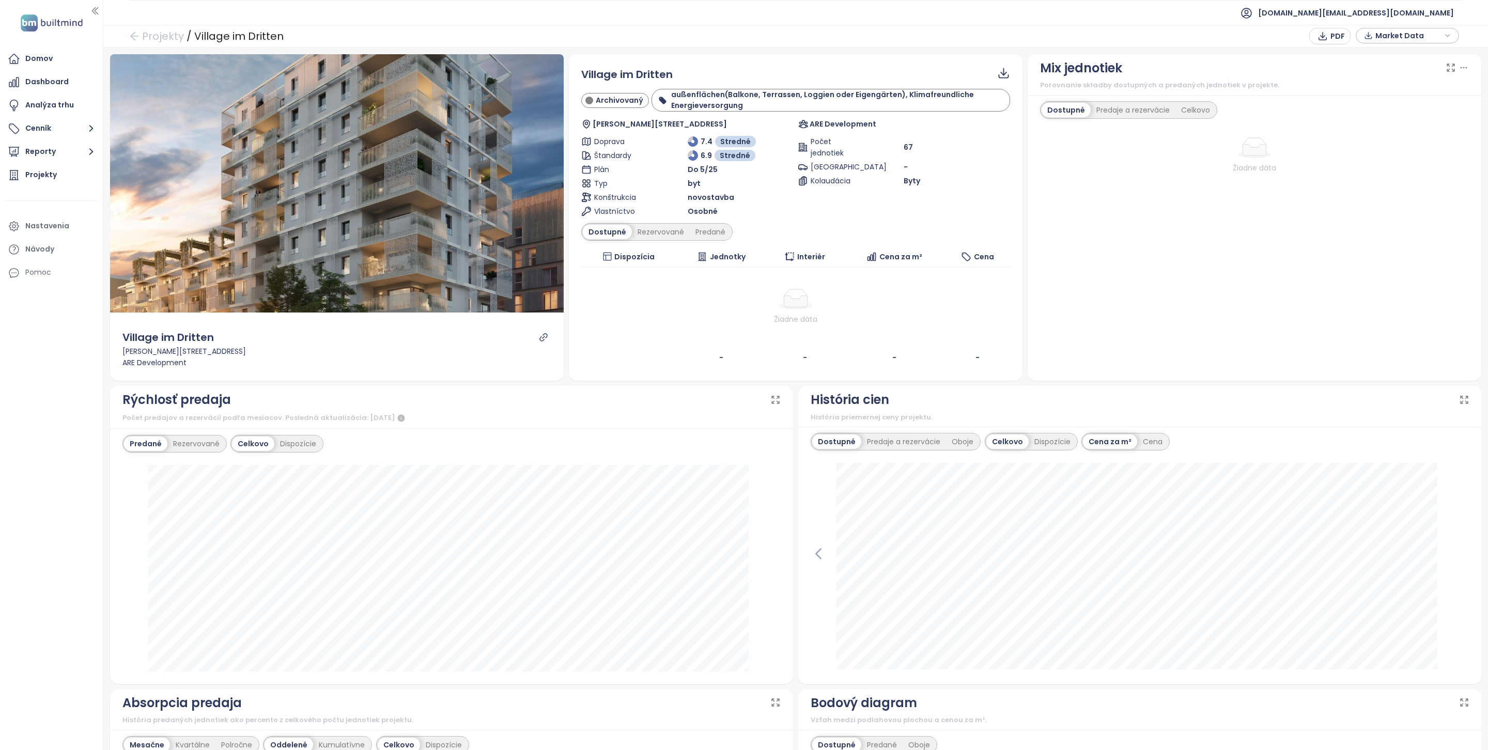  Describe the element at coordinates (912, 181) in the screenshot. I see `span: Byty` at that location.